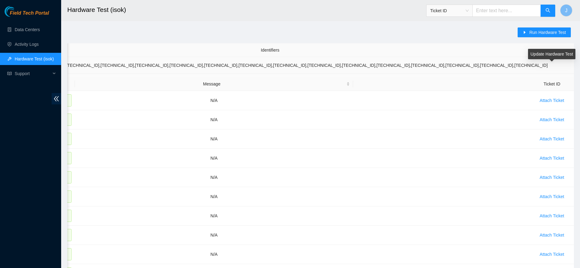 This screenshot has width=580, height=268. I want to click on a: Akamai TechnologiesField Tech Portal, so click(27, 15).